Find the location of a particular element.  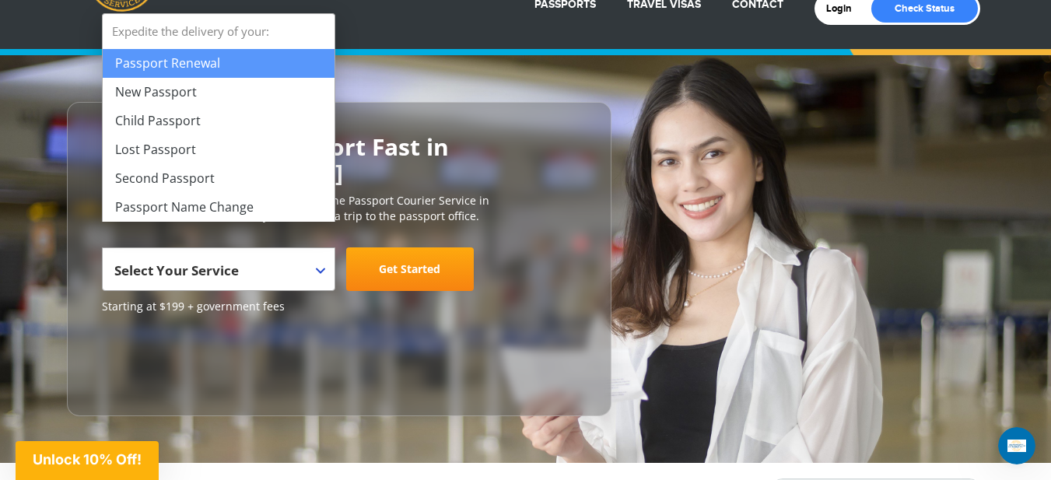

span: Unlock 10% Off! is located at coordinates (87, 459).